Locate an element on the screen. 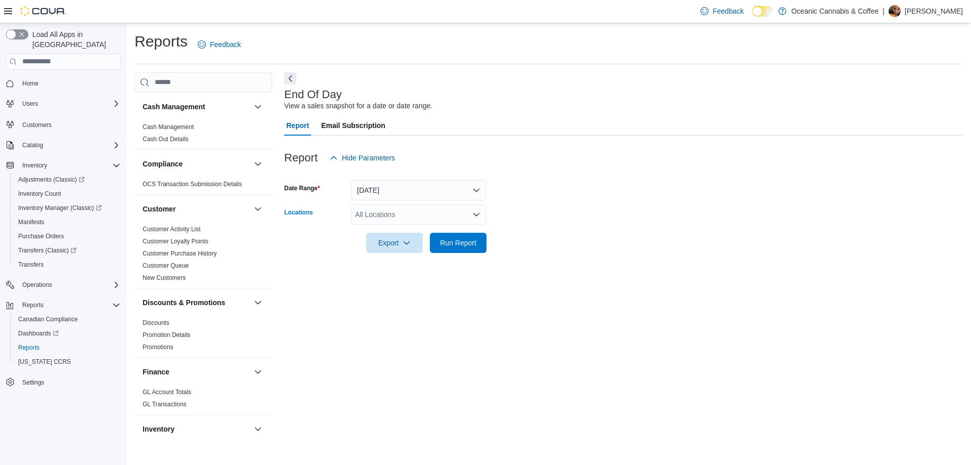 This screenshot has height=465, width=971. span: Purchase Orders is located at coordinates (67, 236).